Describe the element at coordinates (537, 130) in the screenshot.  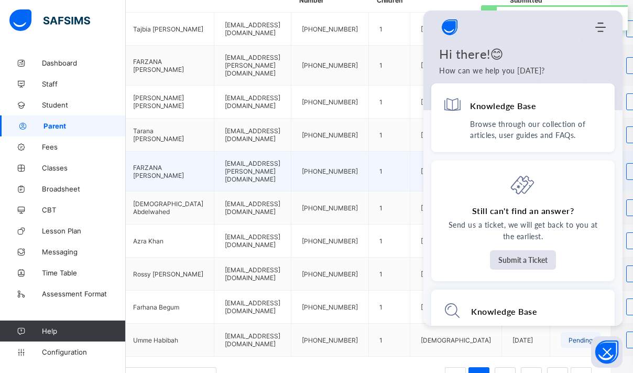
I see `p: Browse through our collection of articles, user guides and FAQs.` at that location.